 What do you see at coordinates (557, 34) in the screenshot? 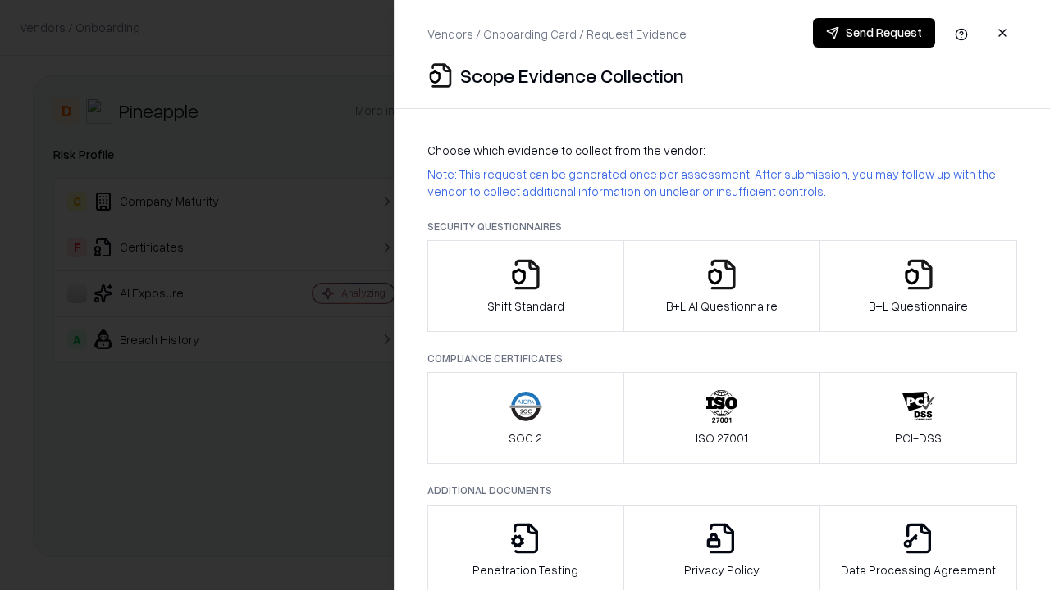
I see `p: Vendors / Onboarding Card / Request Evidence` at bounding box center [557, 34].